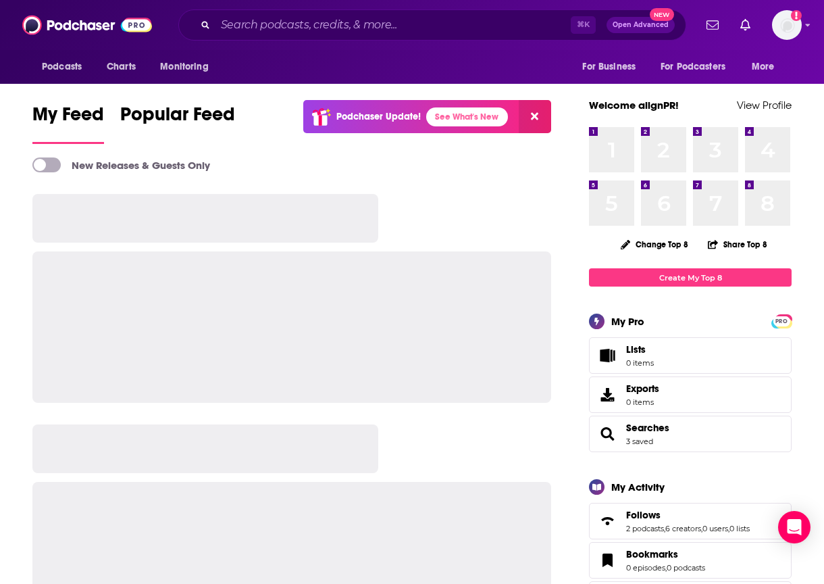 This screenshot has height=584, width=824. I want to click on span: Logged in as alignPR, so click(787, 25).